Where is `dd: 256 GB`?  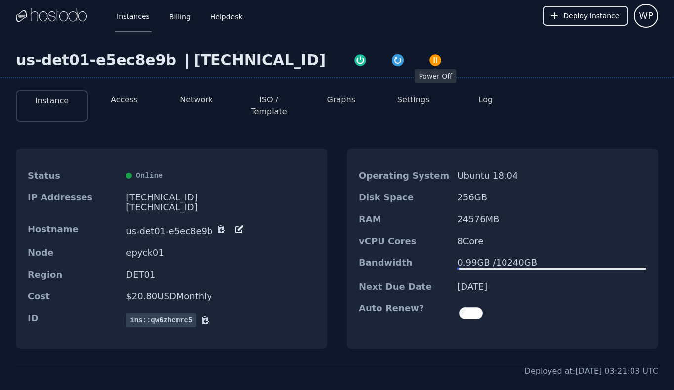
dd: 256 GB is located at coordinates (552, 197).